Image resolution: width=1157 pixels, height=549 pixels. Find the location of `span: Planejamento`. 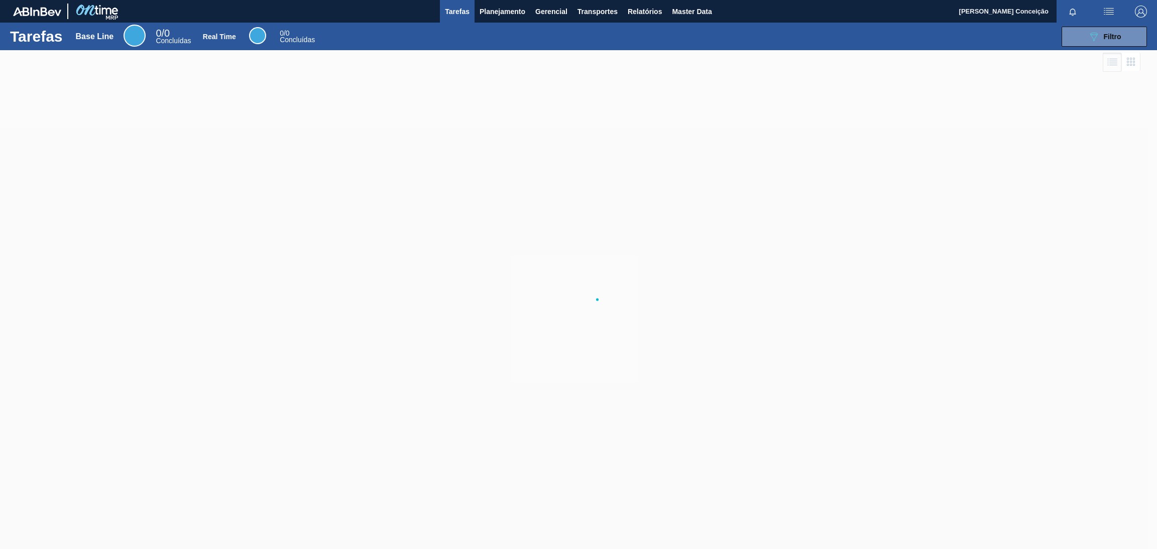

span: Planejamento is located at coordinates (502, 12).